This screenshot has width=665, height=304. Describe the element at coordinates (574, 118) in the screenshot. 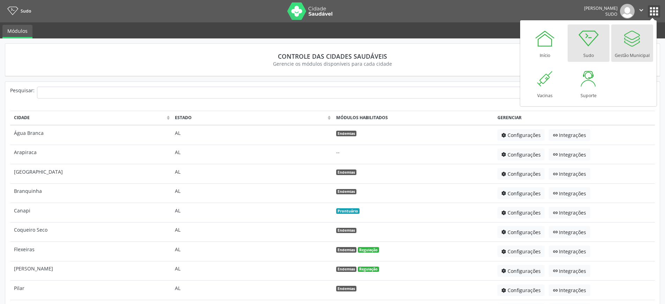

I see `div: Gerenciar` at that location.